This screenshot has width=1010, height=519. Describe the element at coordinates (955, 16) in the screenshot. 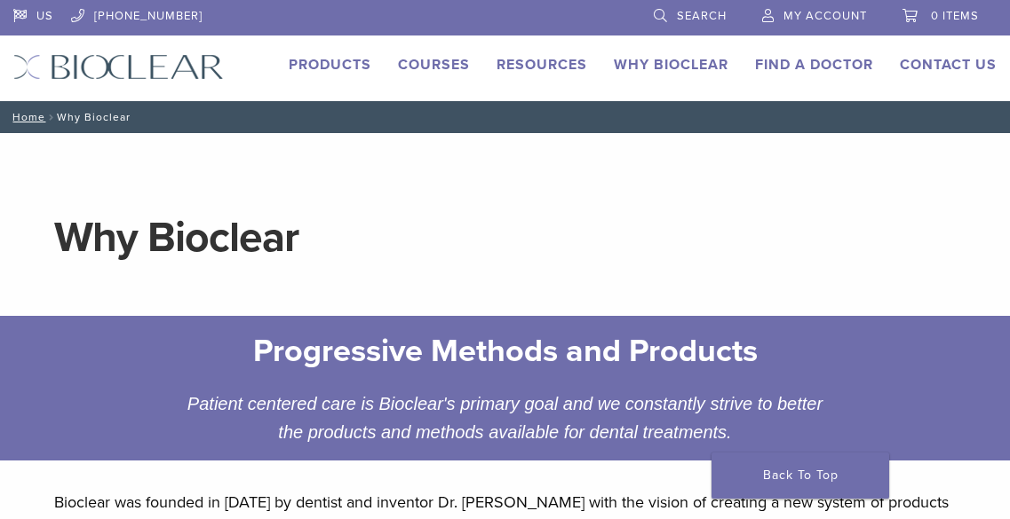

I see `span: 0 items` at that location.